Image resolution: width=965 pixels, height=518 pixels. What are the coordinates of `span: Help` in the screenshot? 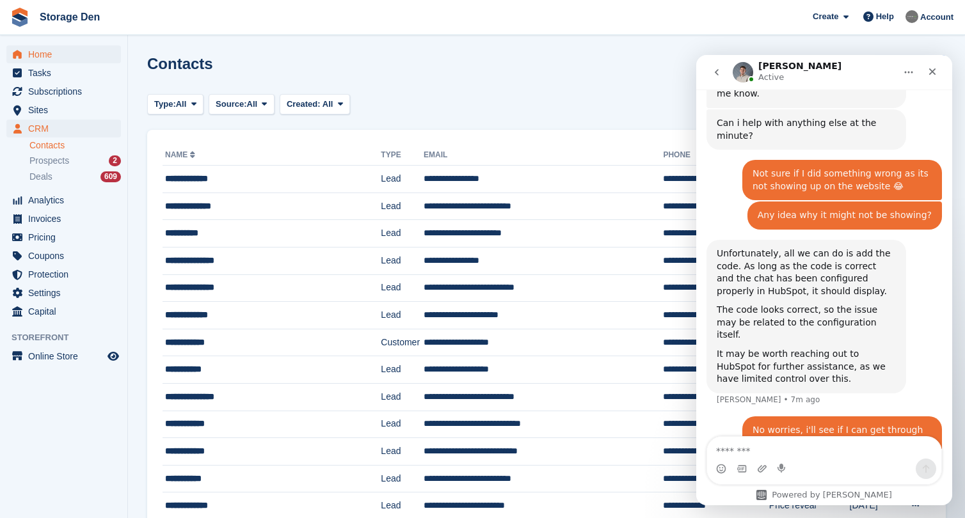 It's located at (885, 17).